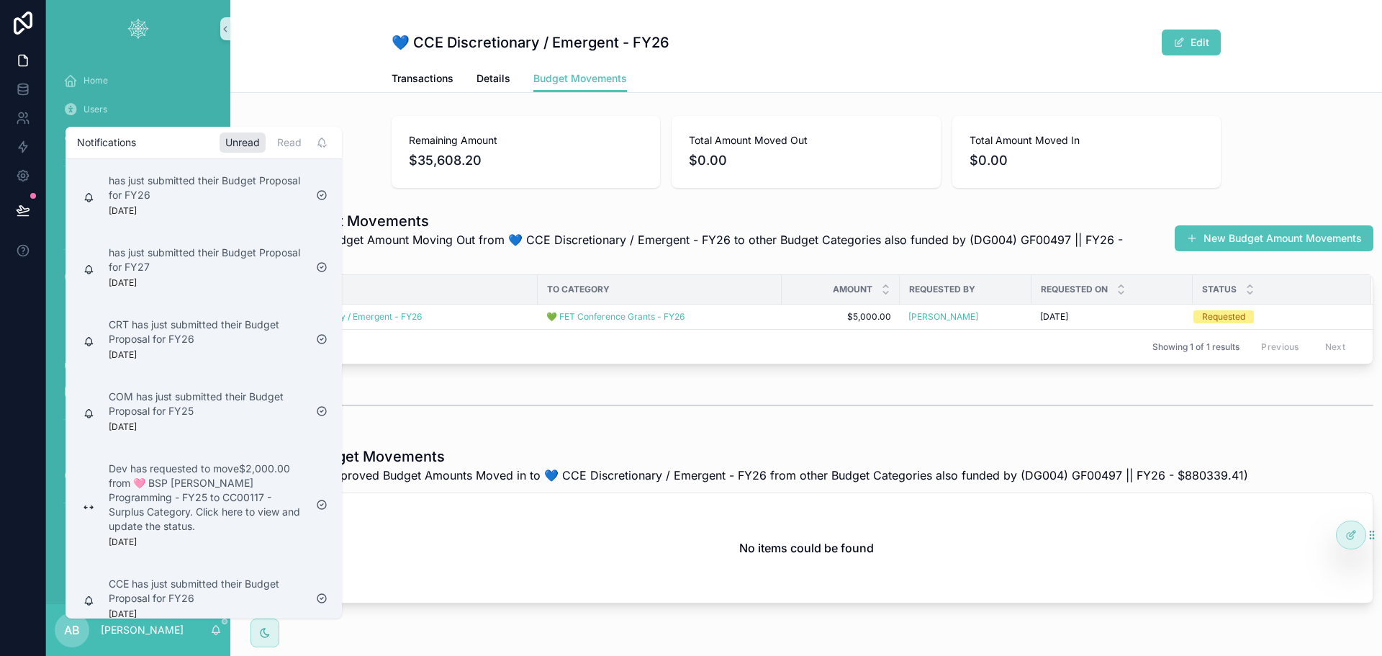  What do you see at coordinates (578, 289) in the screenshot?
I see `span: To Category` at bounding box center [578, 289].